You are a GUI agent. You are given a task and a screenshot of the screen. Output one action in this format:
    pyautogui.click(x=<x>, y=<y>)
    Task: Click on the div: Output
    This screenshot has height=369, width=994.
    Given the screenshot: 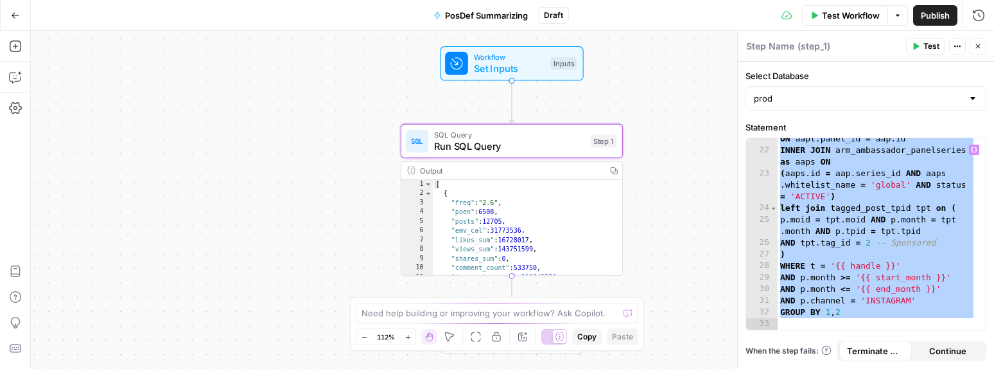 What is the action you would take?
    pyautogui.click(x=510, y=170)
    